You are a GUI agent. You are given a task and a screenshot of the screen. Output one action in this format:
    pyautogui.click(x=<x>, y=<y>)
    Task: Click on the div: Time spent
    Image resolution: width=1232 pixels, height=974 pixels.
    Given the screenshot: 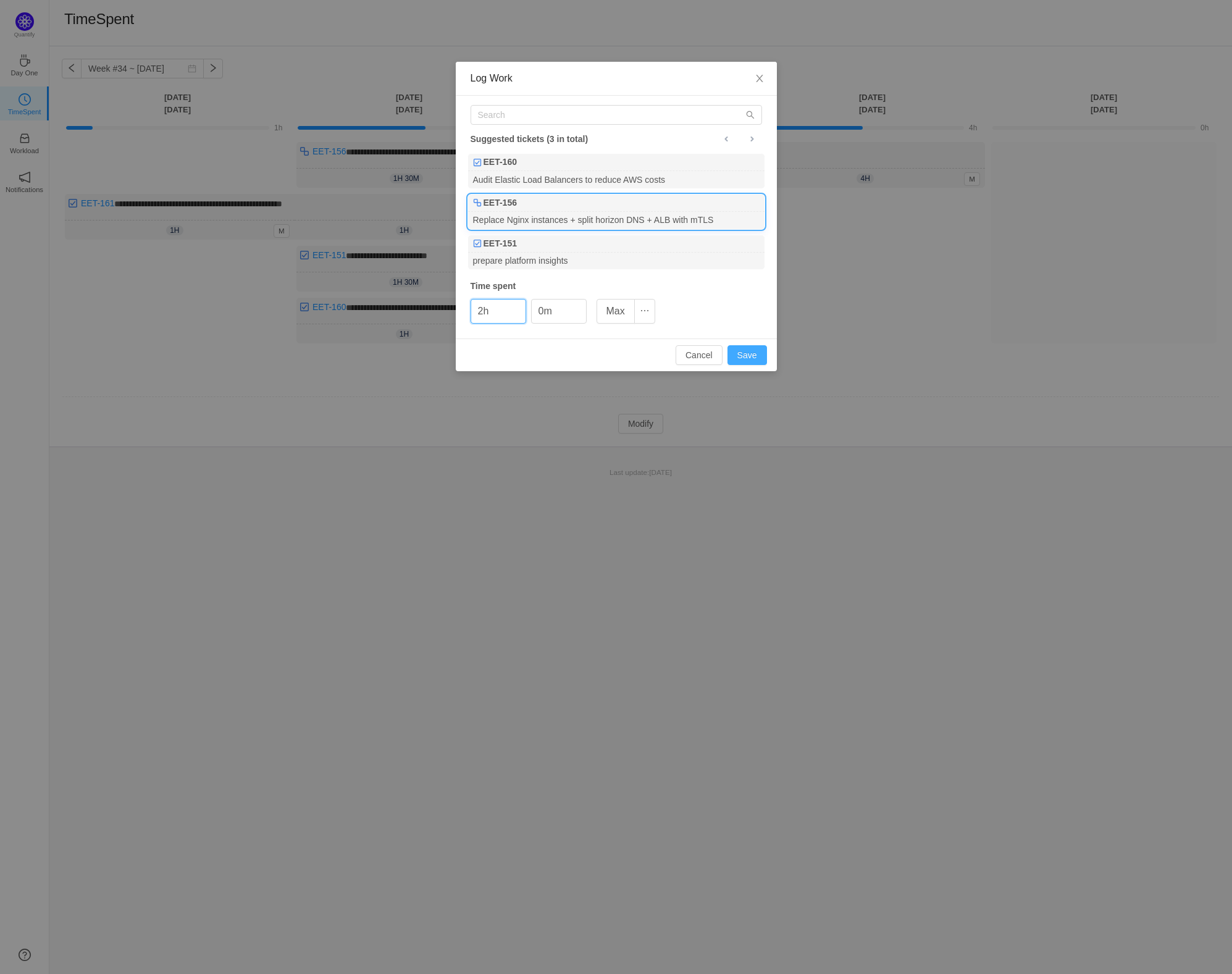 What is the action you would take?
    pyautogui.click(x=616, y=285)
    